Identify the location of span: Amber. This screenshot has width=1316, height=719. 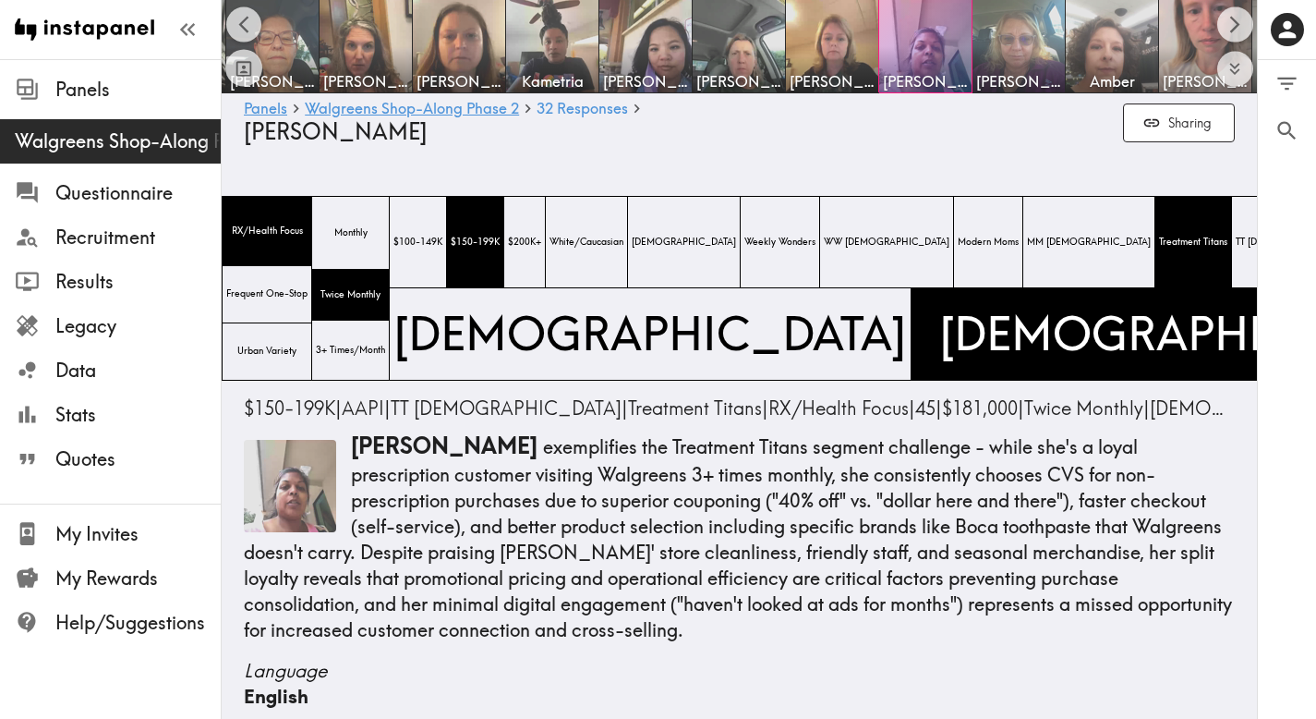
(1112, 81).